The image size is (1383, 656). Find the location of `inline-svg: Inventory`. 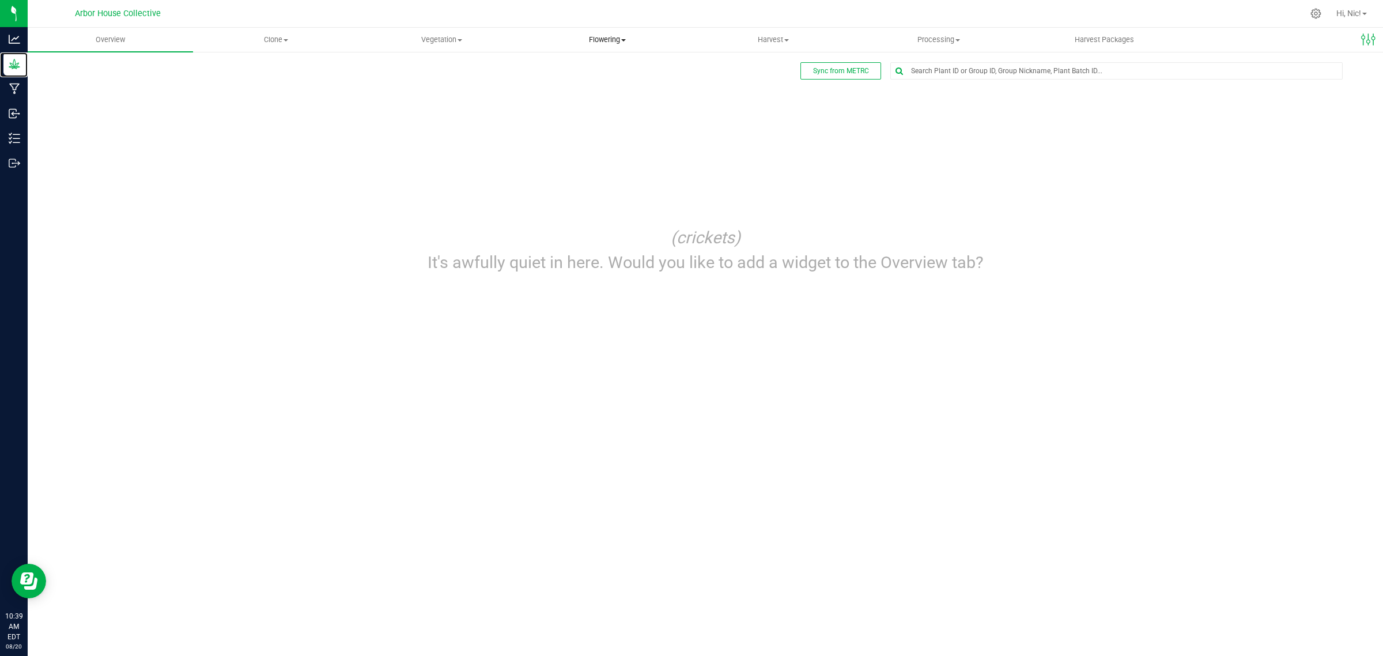

inline-svg: Inventory is located at coordinates (14, 138).